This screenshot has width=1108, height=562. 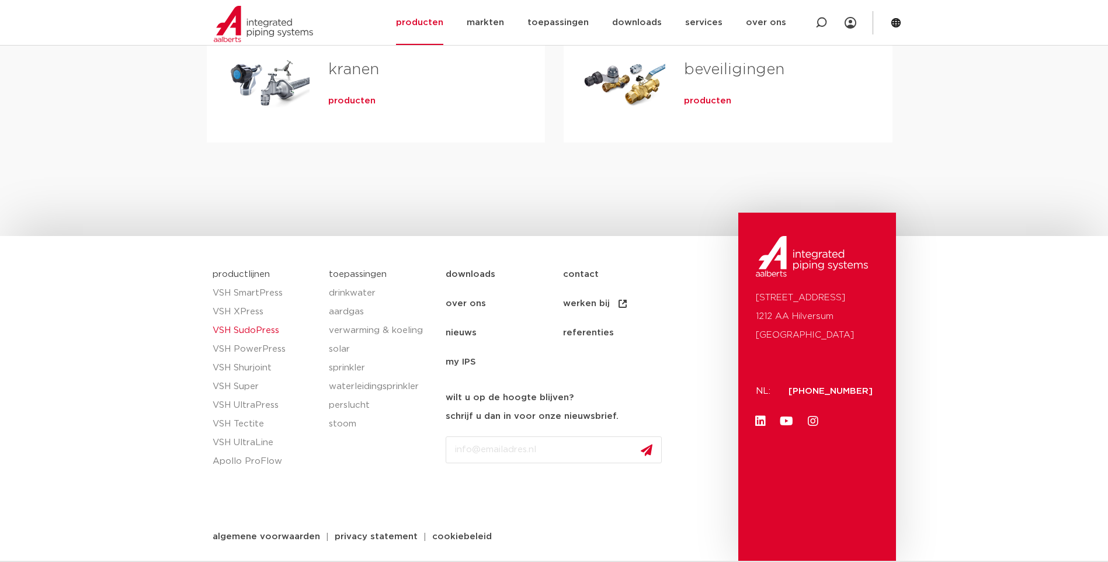 What do you see at coordinates (265, 443) in the screenshot?
I see `a: VSH UltraLine` at bounding box center [265, 443].